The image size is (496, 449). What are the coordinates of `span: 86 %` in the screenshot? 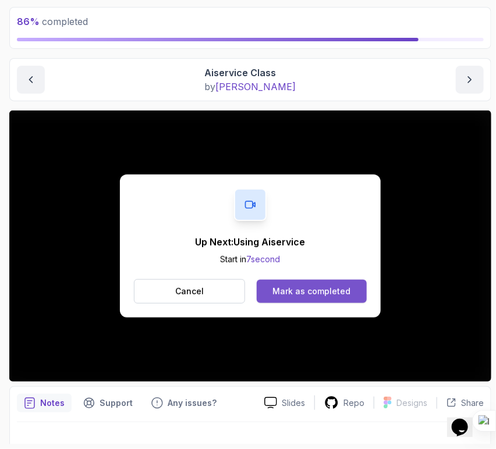 It's located at (28, 22).